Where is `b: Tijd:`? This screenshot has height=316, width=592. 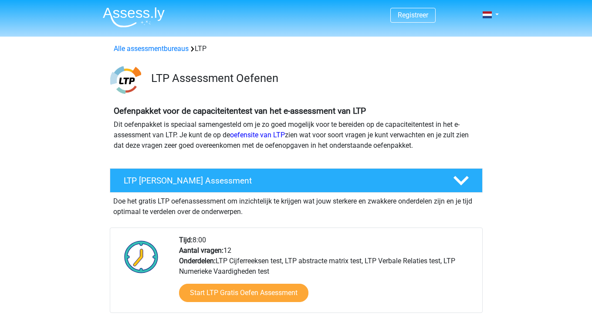 b: Tijd: is located at coordinates (186, 240).